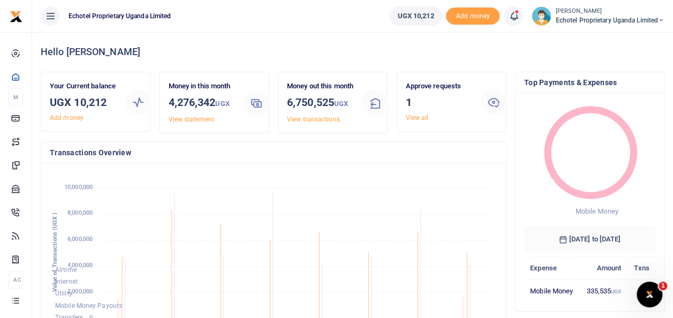 The image size is (673, 318). I want to click on li: Ac, so click(16, 279).